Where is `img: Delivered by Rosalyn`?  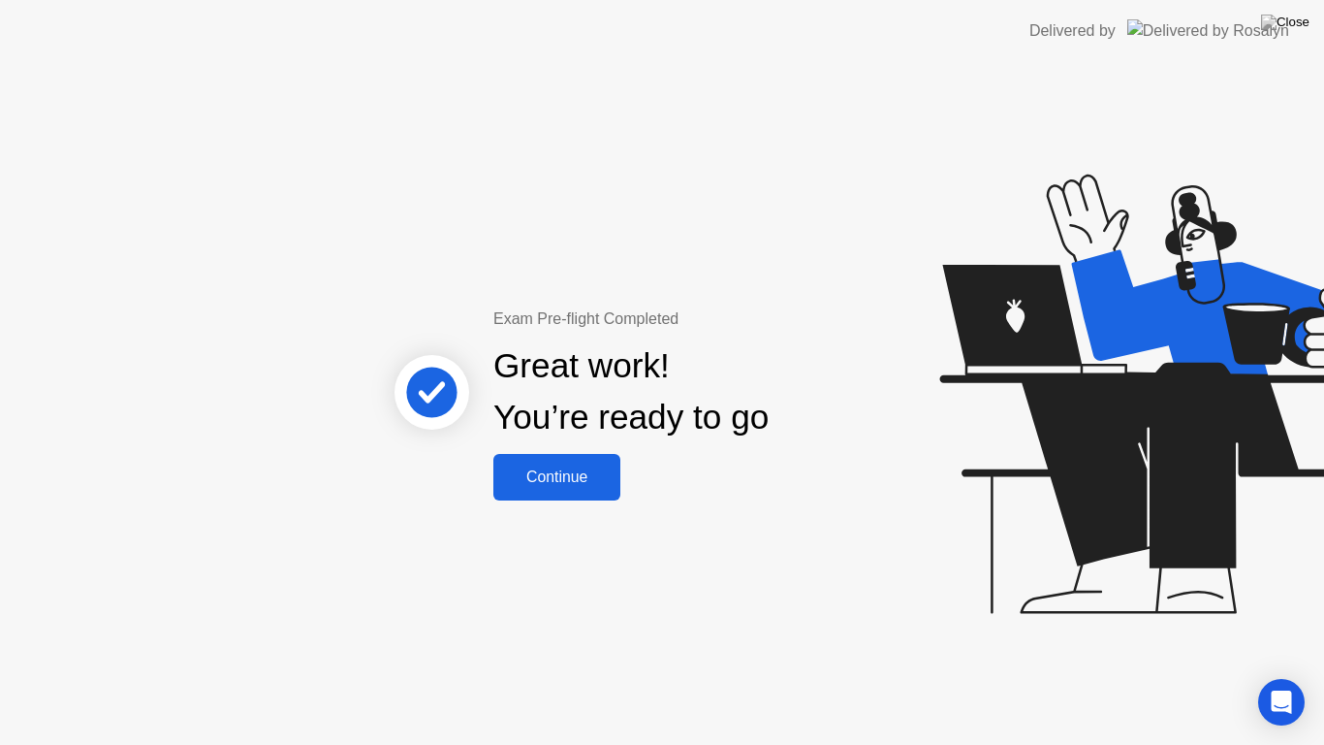
img: Delivered by Rosalyn is located at coordinates (1208, 30).